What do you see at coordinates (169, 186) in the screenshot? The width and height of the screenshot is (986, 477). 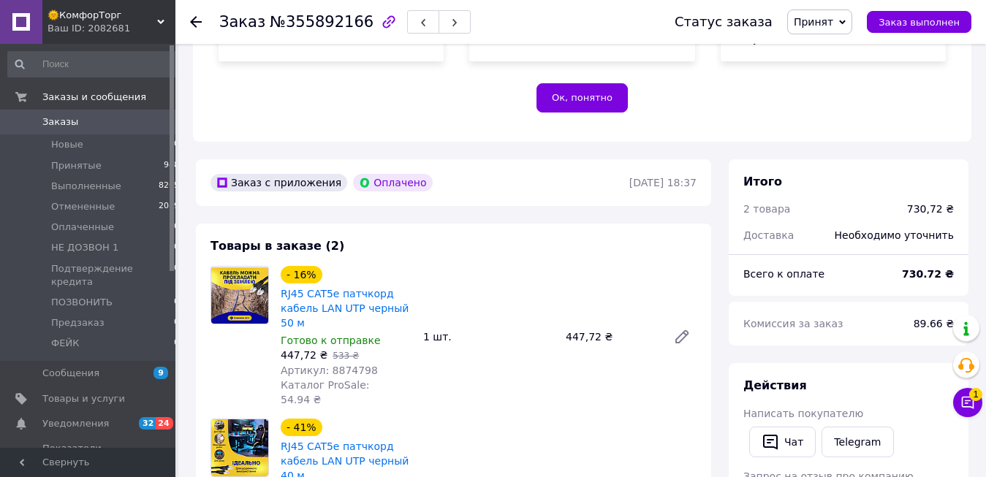 I see `span: 8265` at bounding box center [169, 186].